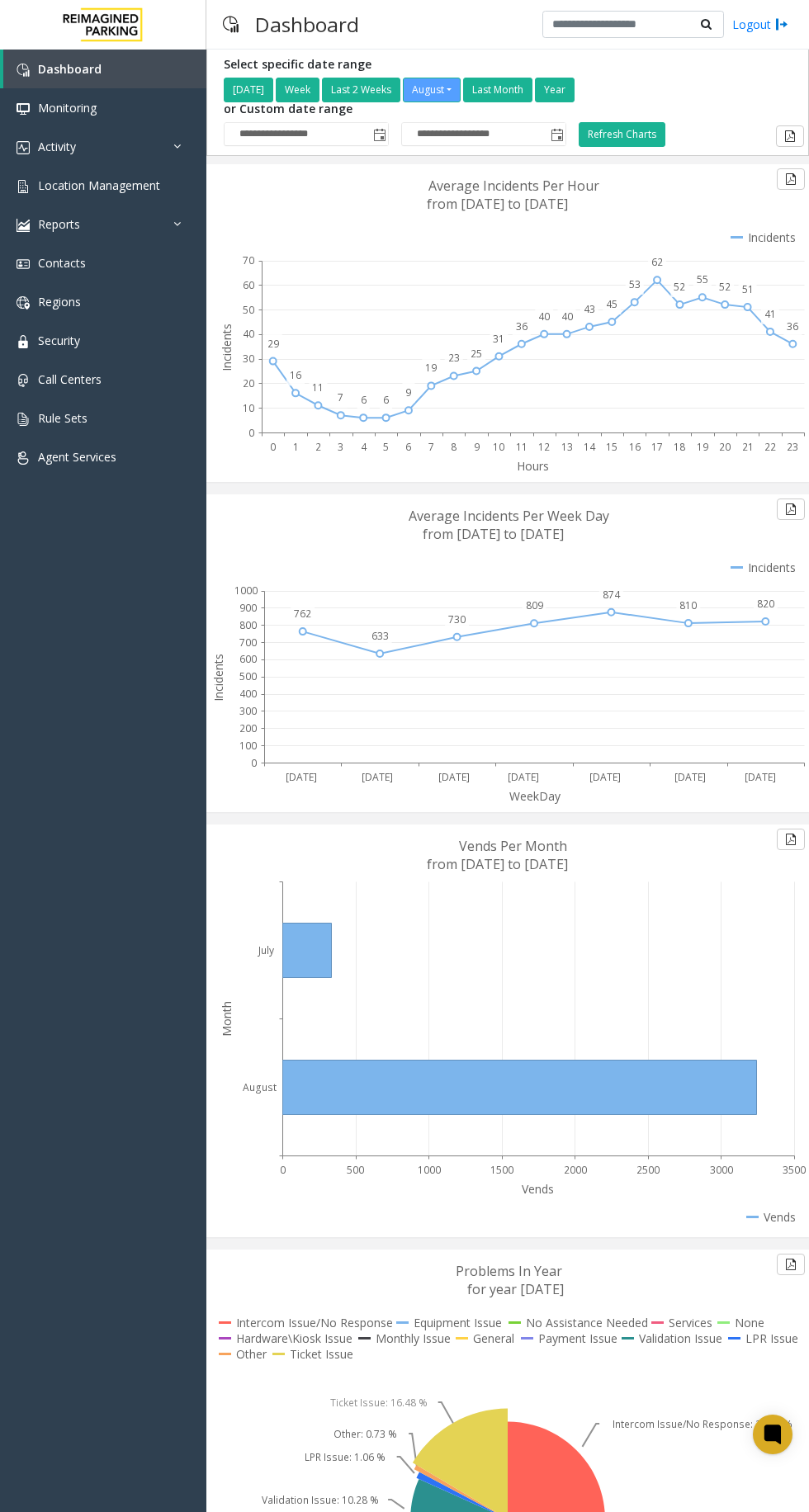 Image resolution: width=809 pixels, height=1512 pixels. I want to click on text: July, so click(265, 949).